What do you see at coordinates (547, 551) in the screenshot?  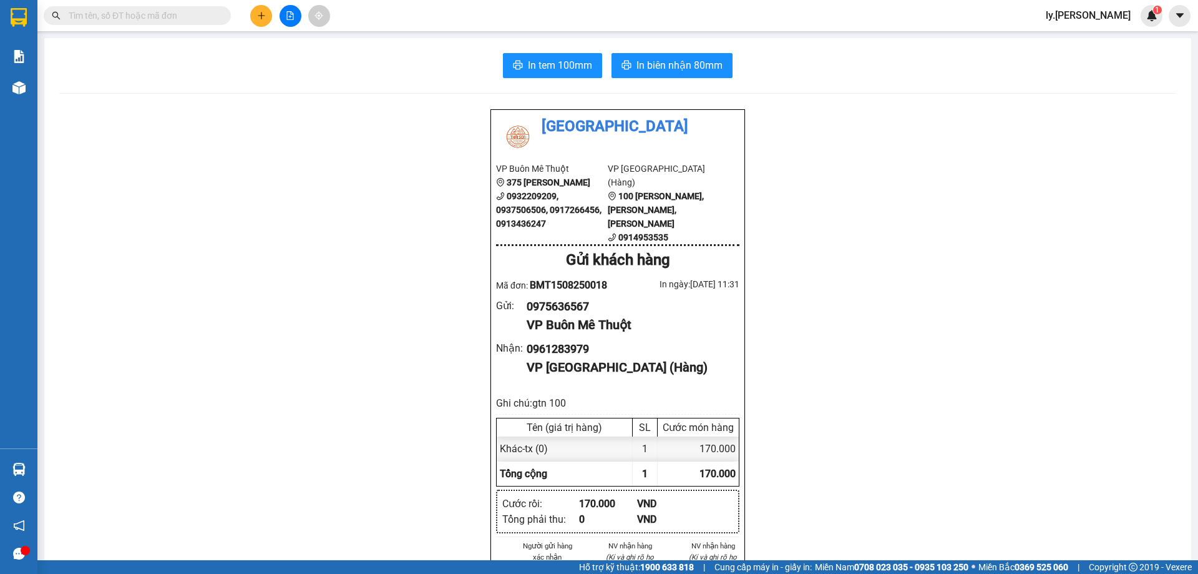 I see `li: Người gửi hàng xác nhận` at bounding box center [547, 551].